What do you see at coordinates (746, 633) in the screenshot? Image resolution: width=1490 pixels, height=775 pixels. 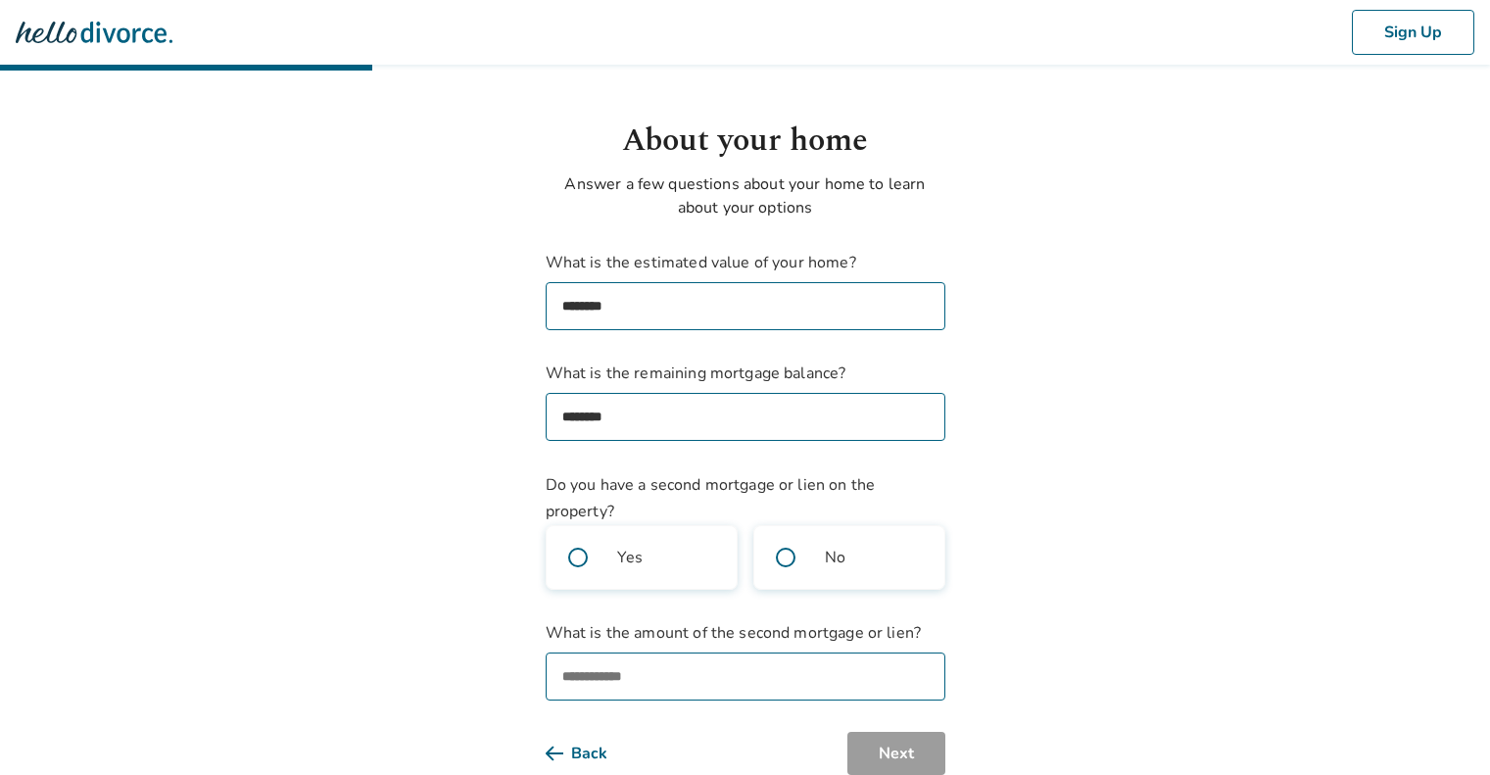 I see `span: What is the amount of the second mortgage or lien?` at bounding box center [746, 633].